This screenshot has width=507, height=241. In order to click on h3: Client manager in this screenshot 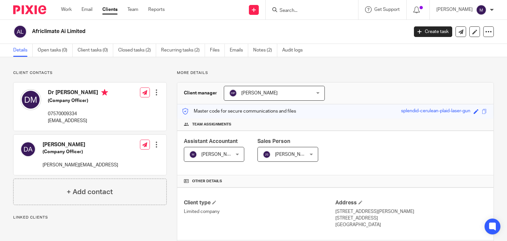, I will do `click(200, 93)`.